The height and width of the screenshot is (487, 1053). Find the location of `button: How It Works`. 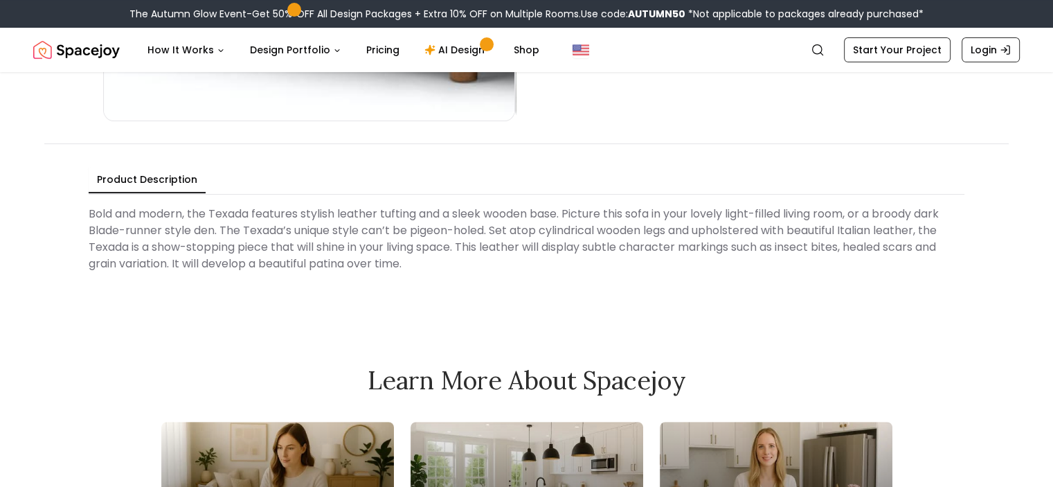

button: How It Works is located at coordinates (186, 50).